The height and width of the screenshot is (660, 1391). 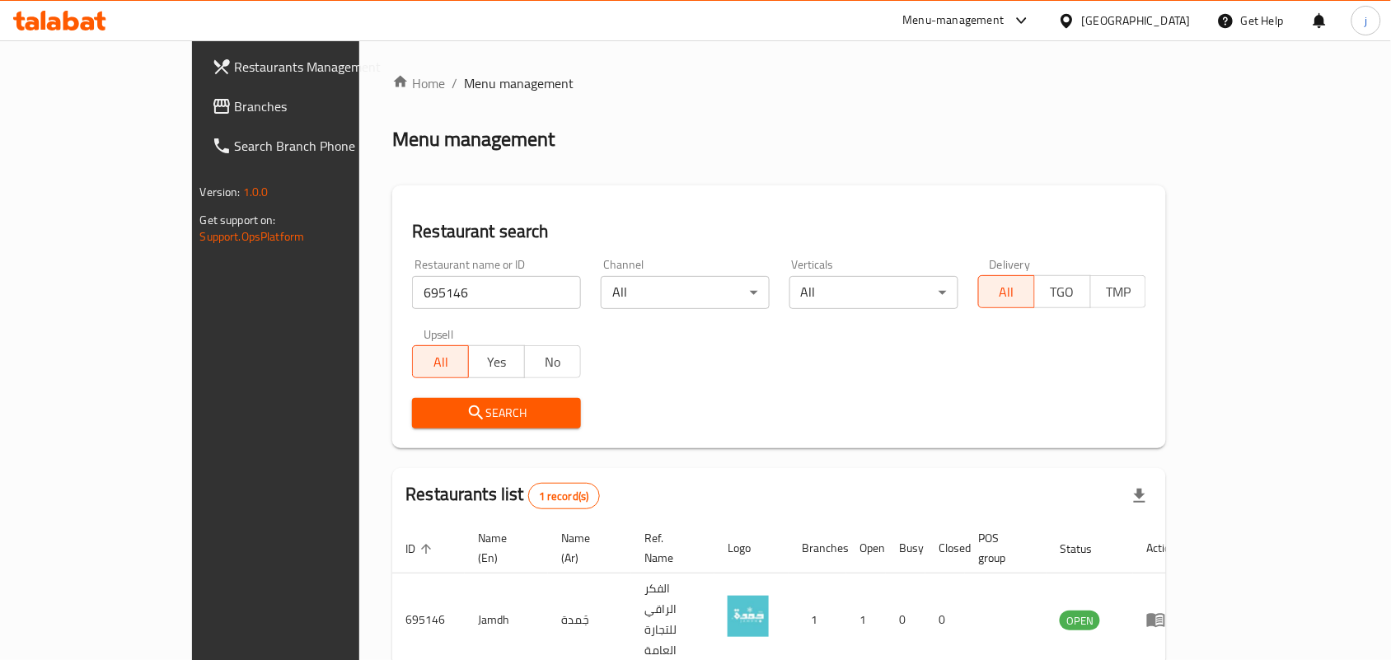 What do you see at coordinates (866, 548) in the screenshot?
I see `th: Open` at bounding box center [866, 548].